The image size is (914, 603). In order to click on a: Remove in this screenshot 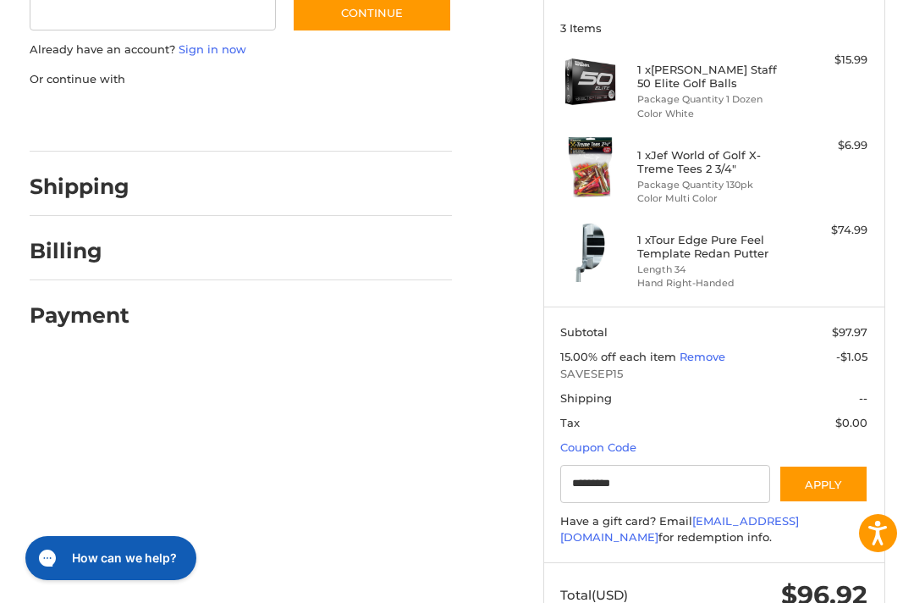, I will do `click(703, 356)`.